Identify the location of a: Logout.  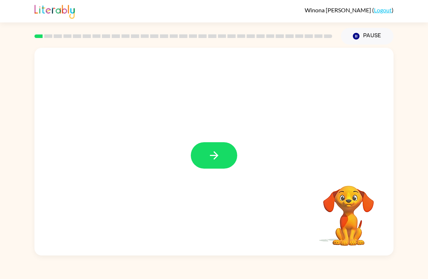
(382, 10).